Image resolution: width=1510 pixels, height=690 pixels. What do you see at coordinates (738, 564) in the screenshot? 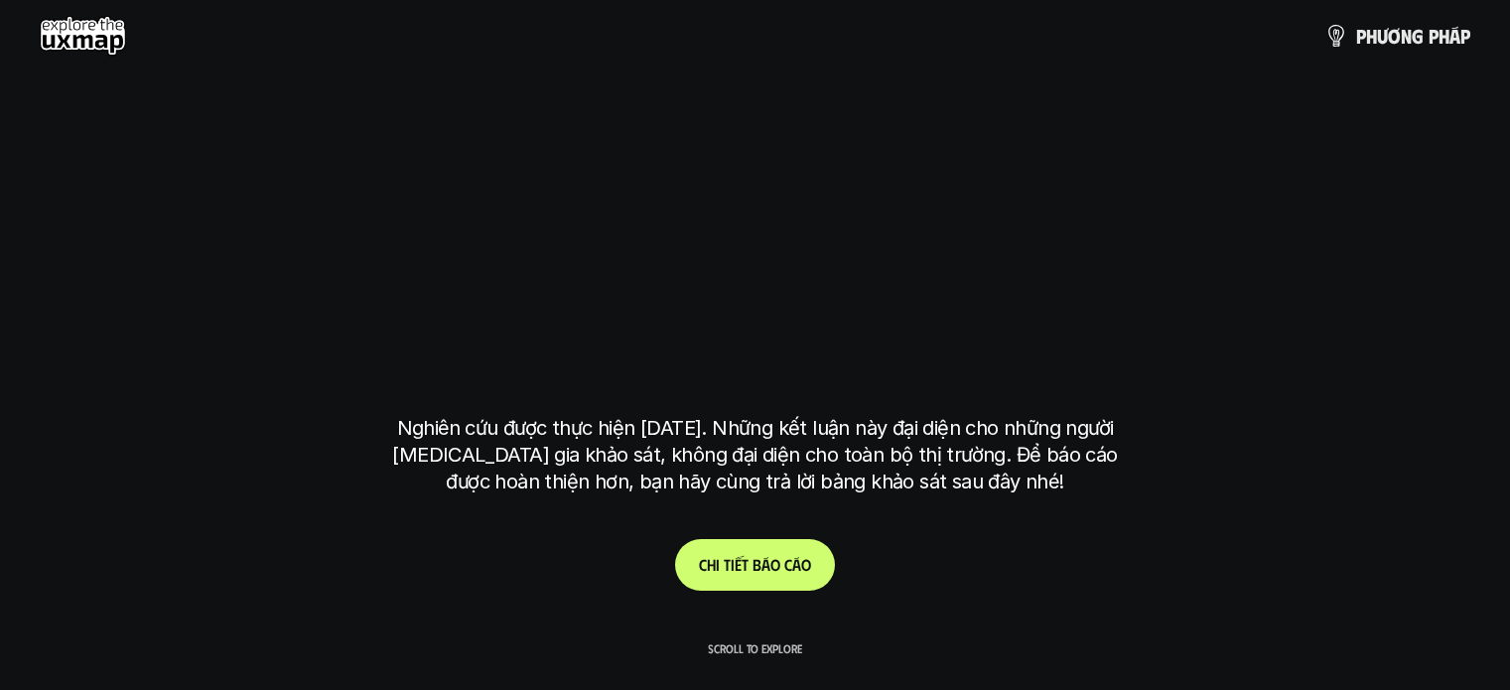
I see `span: ế` at bounding box center [738, 564].